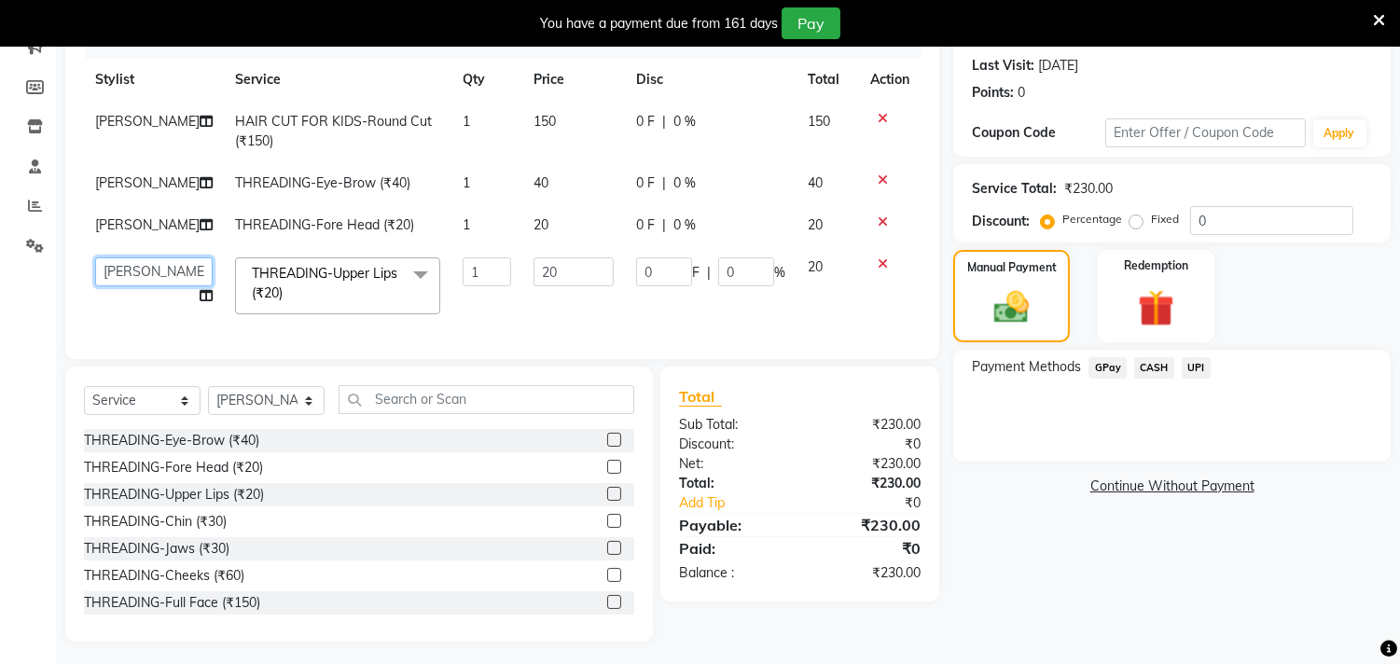  Describe the element at coordinates (743, 503) in the screenshot. I see `a: Add Tip` at that location.